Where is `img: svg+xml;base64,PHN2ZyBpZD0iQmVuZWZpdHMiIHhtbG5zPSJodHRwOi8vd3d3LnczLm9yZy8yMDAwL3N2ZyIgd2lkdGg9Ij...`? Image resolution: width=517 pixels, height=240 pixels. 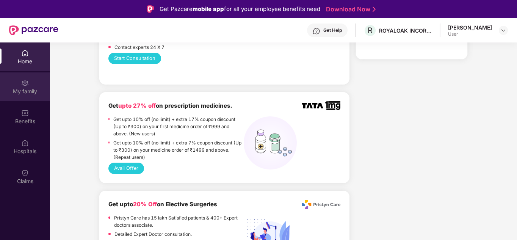
img: svg+xml;base64,PHN2ZyBpZD0iQmVuZWZpdHMiIHhtbG5zPSJodHRwOi8vd3d3LnczLm9yZy8yMDAwL3N2ZyIgd2lkdGg9Ij... is located at coordinates (25, 113).